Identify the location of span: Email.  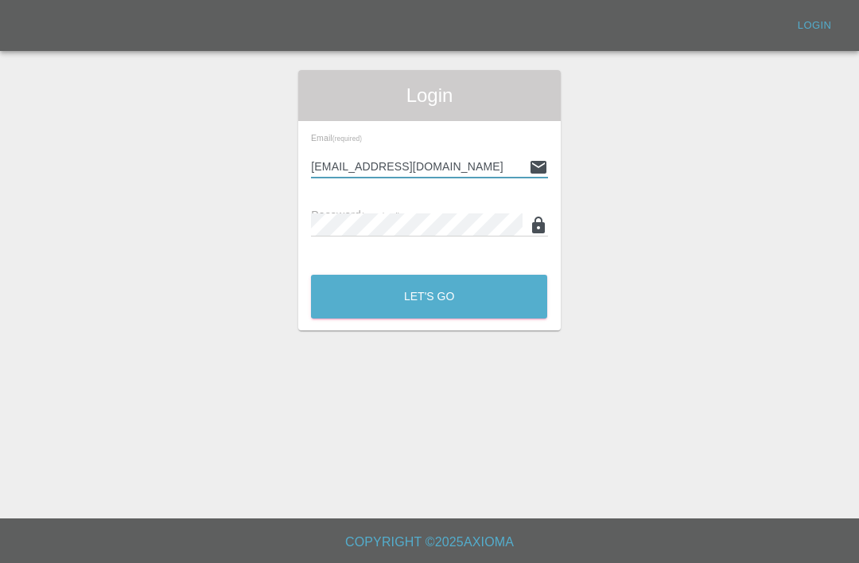
(337, 138).